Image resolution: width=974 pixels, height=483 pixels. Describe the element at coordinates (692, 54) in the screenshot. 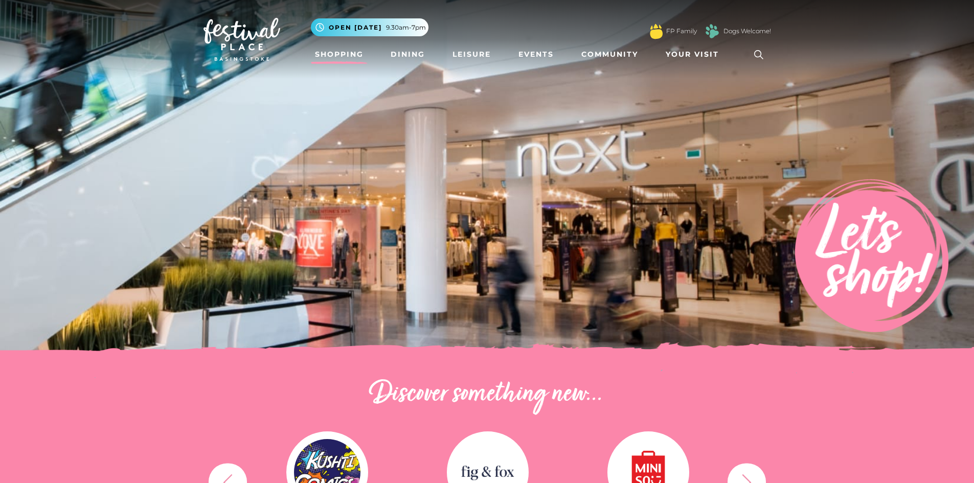

I see `span: Your Visit` at that location.